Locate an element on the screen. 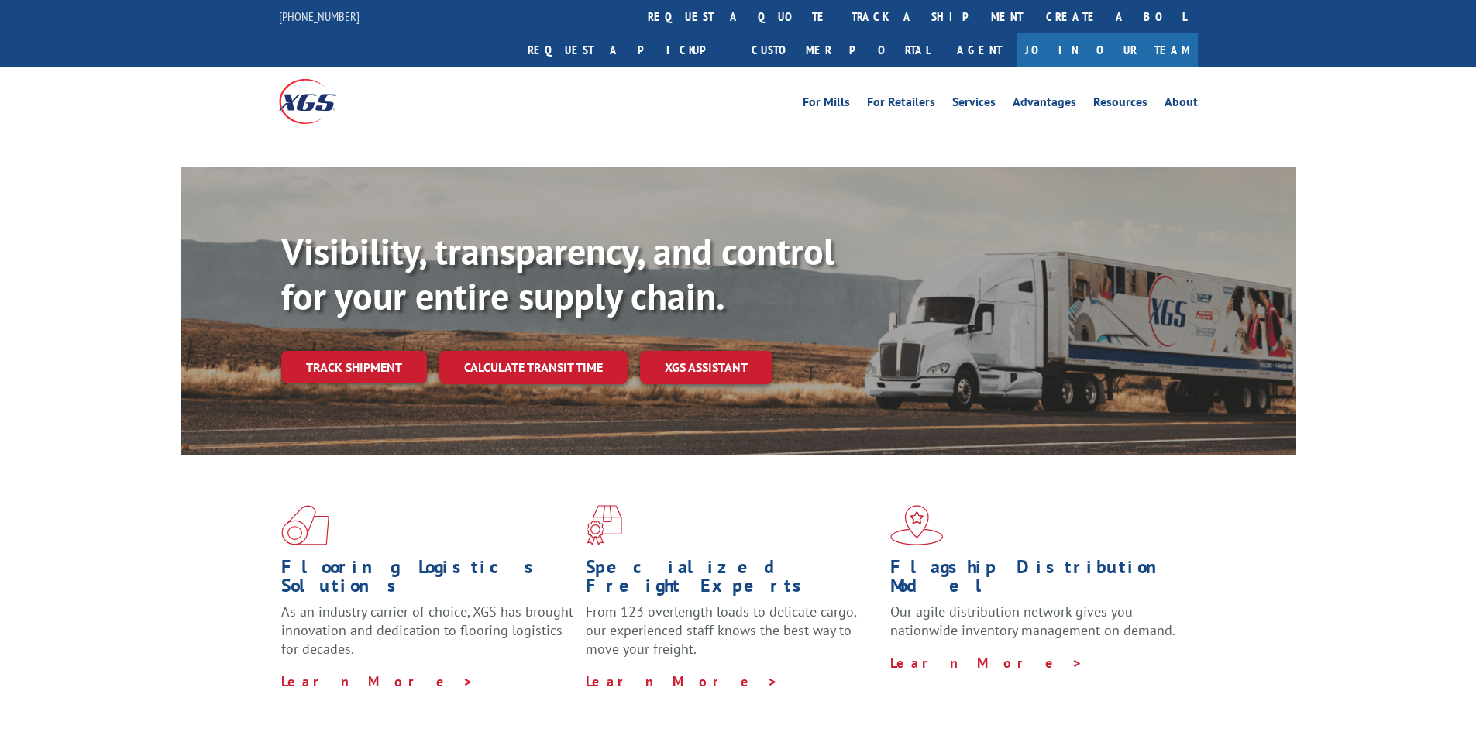  a: For Mills is located at coordinates (826, 105).